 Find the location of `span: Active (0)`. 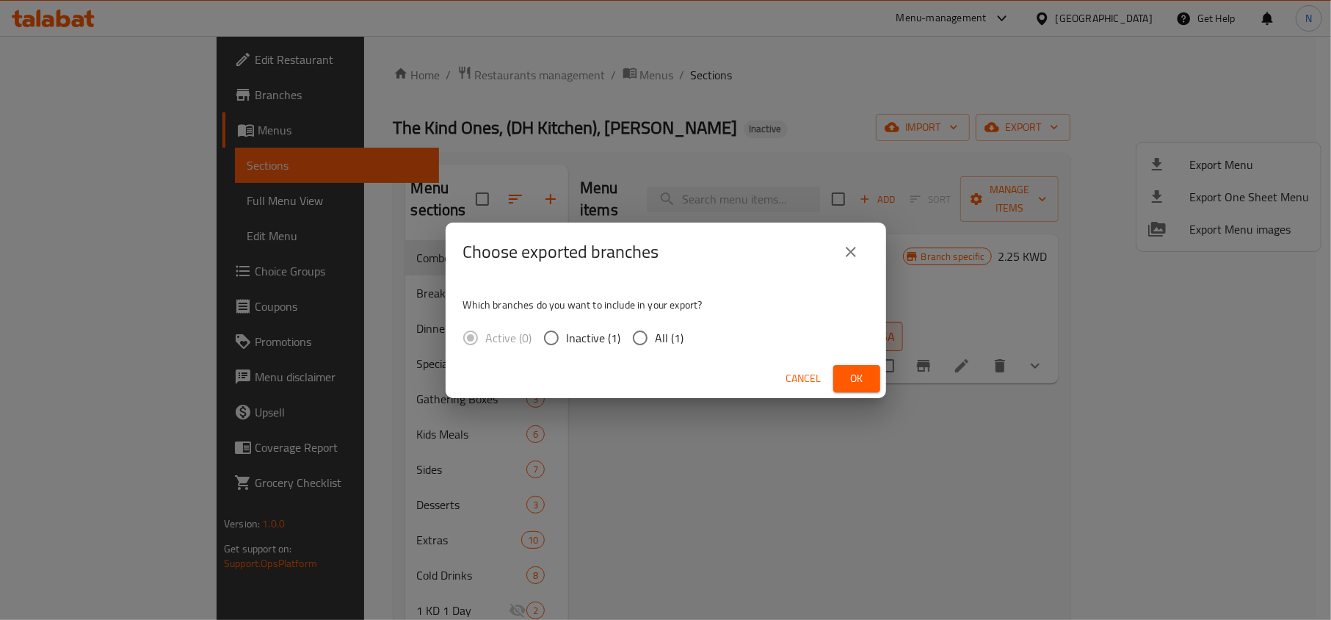

span: Active (0) is located at coordinates (509, 338).